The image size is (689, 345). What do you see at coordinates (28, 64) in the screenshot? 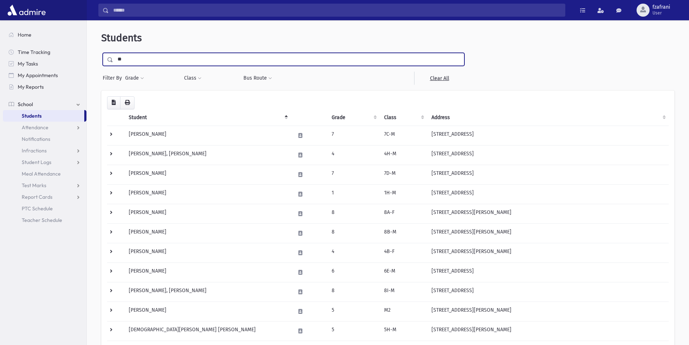
I see `span: My Tasks` at bounding box center [28, 64].